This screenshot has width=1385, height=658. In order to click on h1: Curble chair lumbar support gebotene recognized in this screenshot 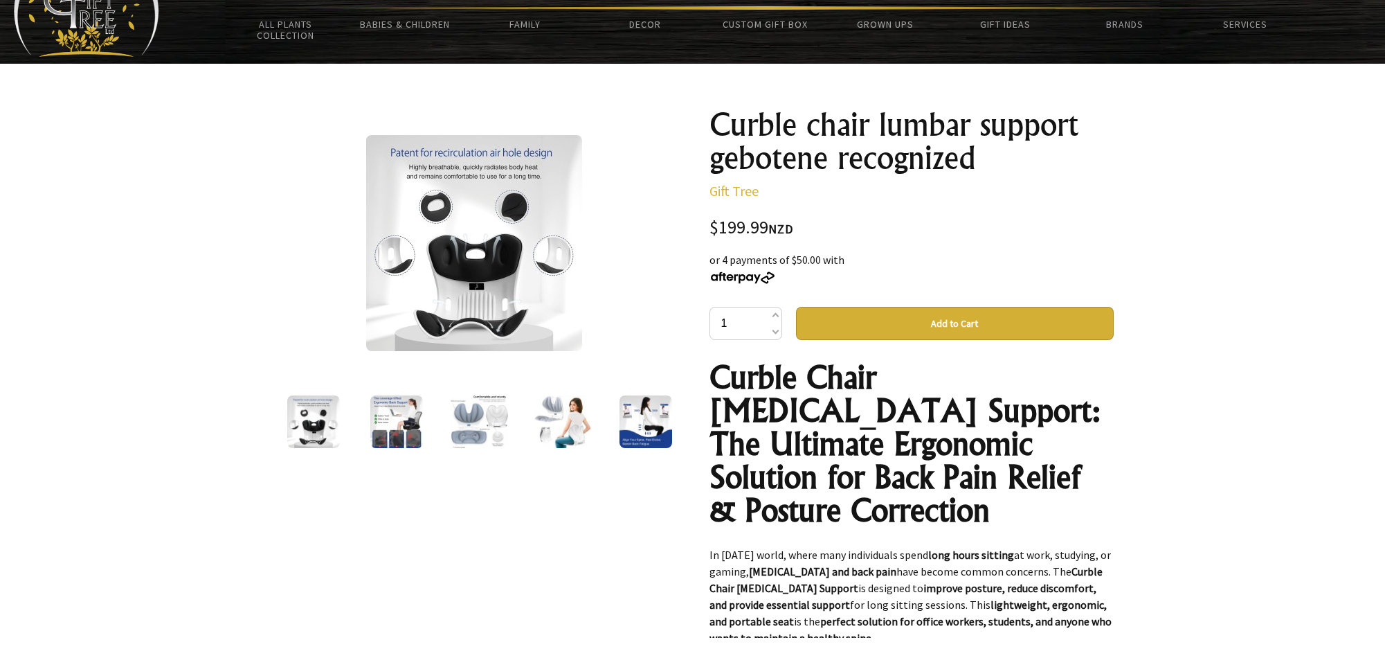, I will do `click(912, 141)`.